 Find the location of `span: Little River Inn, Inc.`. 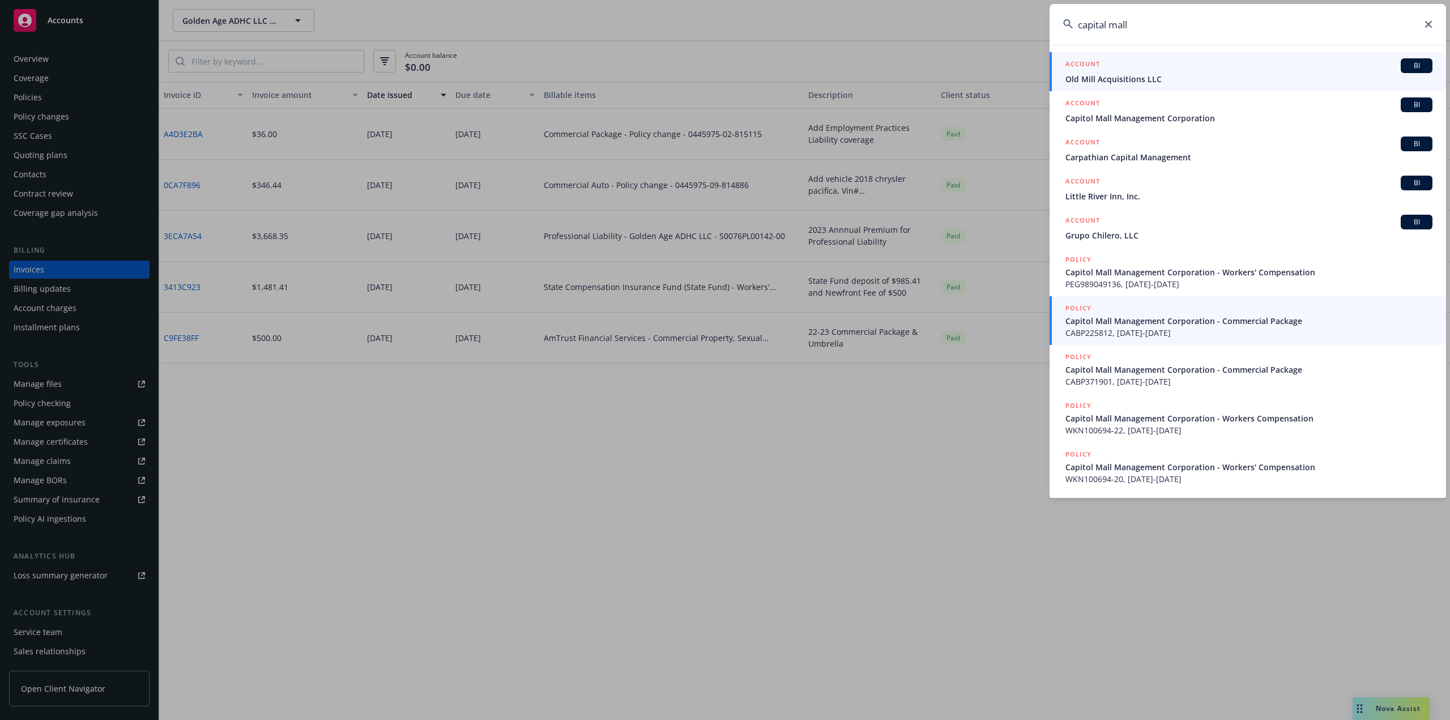

span: Little River Inn, Inc. is located at coordinates (1249, 196).